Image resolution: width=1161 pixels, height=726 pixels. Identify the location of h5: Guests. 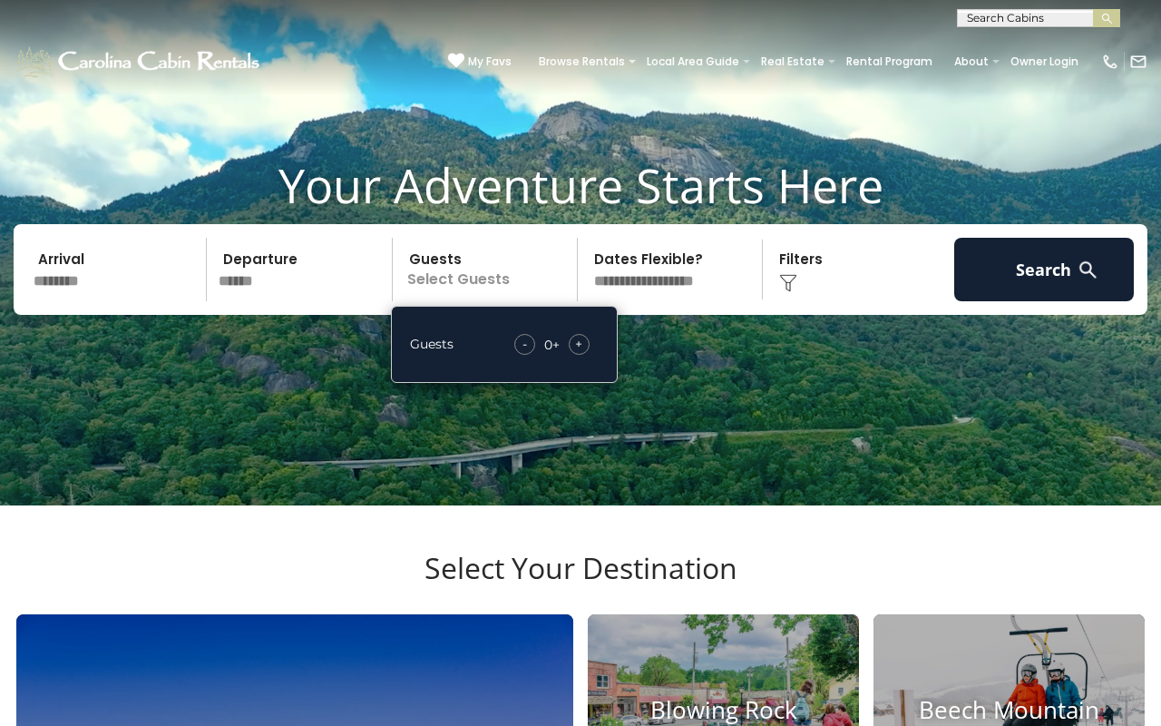
(432, 344).